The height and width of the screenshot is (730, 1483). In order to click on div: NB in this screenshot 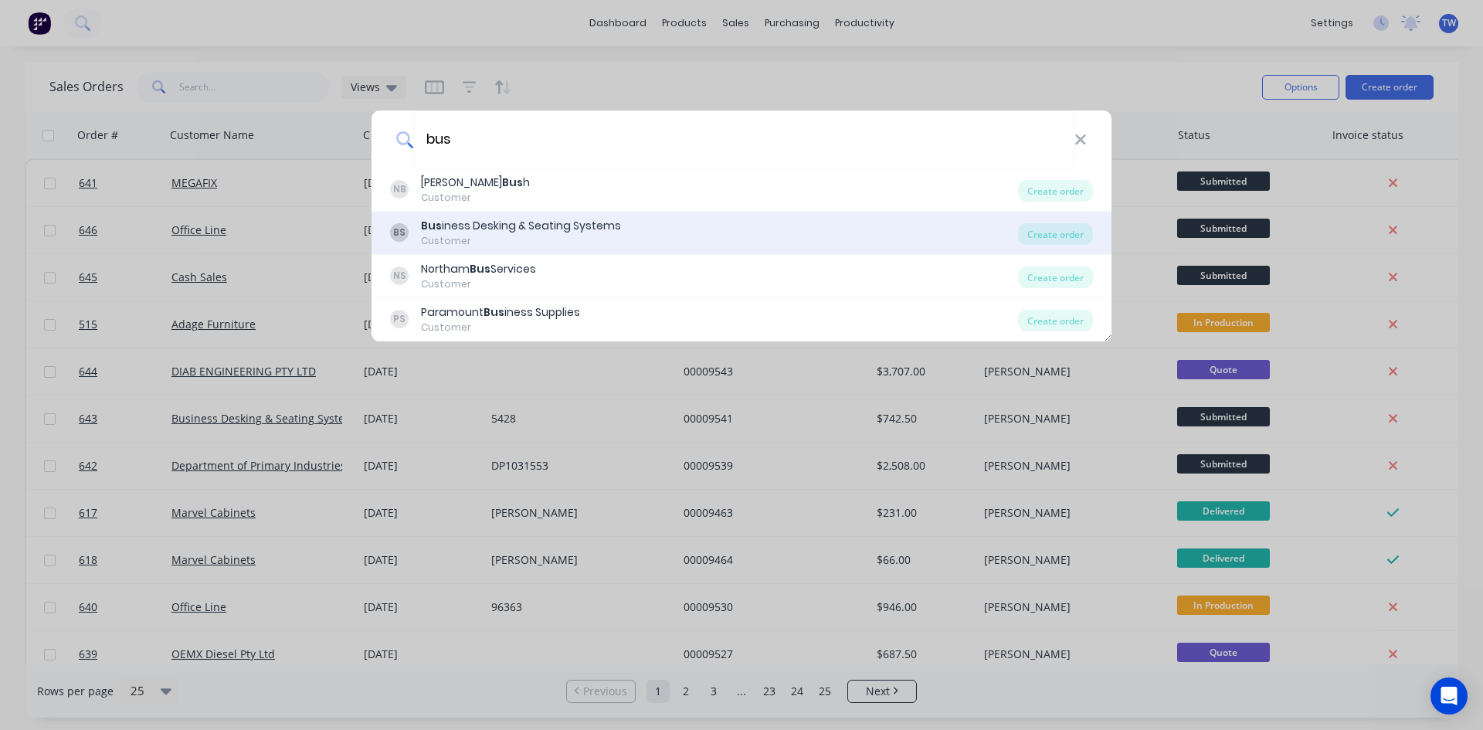, I will do `click(399, 189)`.